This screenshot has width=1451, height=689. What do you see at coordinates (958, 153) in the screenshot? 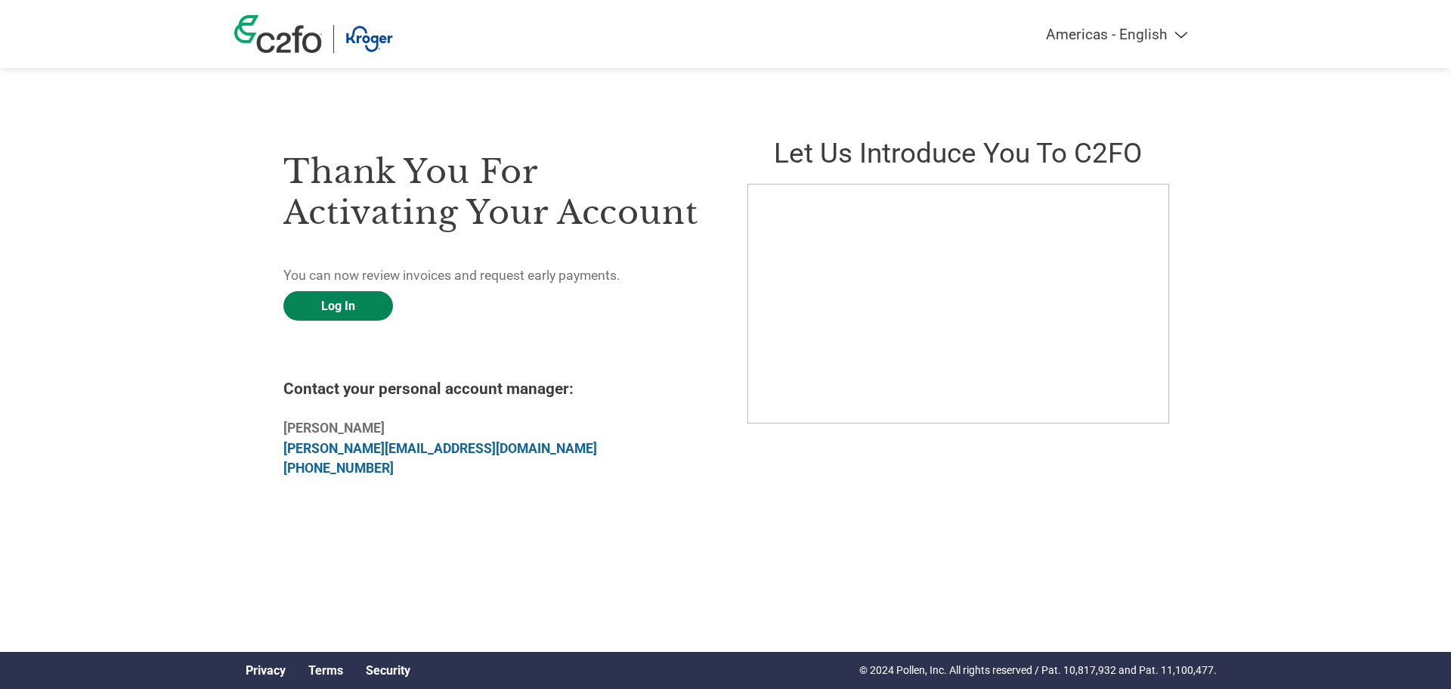
I see `h2: Let us introduce you to C2FO` at bounding box center [958, 153].